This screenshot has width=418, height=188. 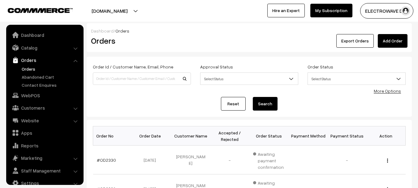 I want to click on th: Action, so click(x=386, y=136).